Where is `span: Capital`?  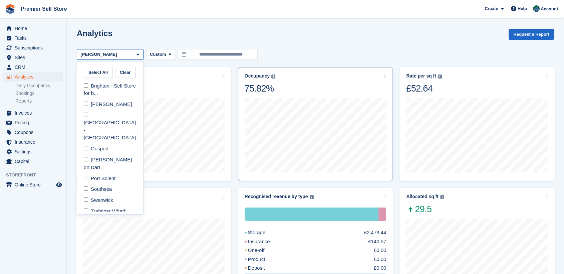
span: Capital is located at coordinates (35, 161).